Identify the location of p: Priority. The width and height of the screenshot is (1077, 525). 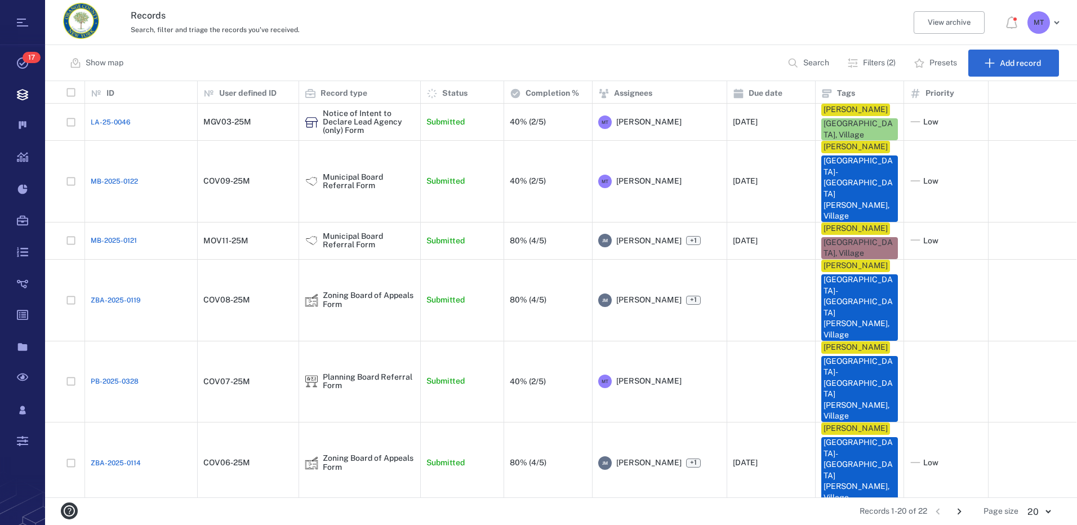
(940, 94).